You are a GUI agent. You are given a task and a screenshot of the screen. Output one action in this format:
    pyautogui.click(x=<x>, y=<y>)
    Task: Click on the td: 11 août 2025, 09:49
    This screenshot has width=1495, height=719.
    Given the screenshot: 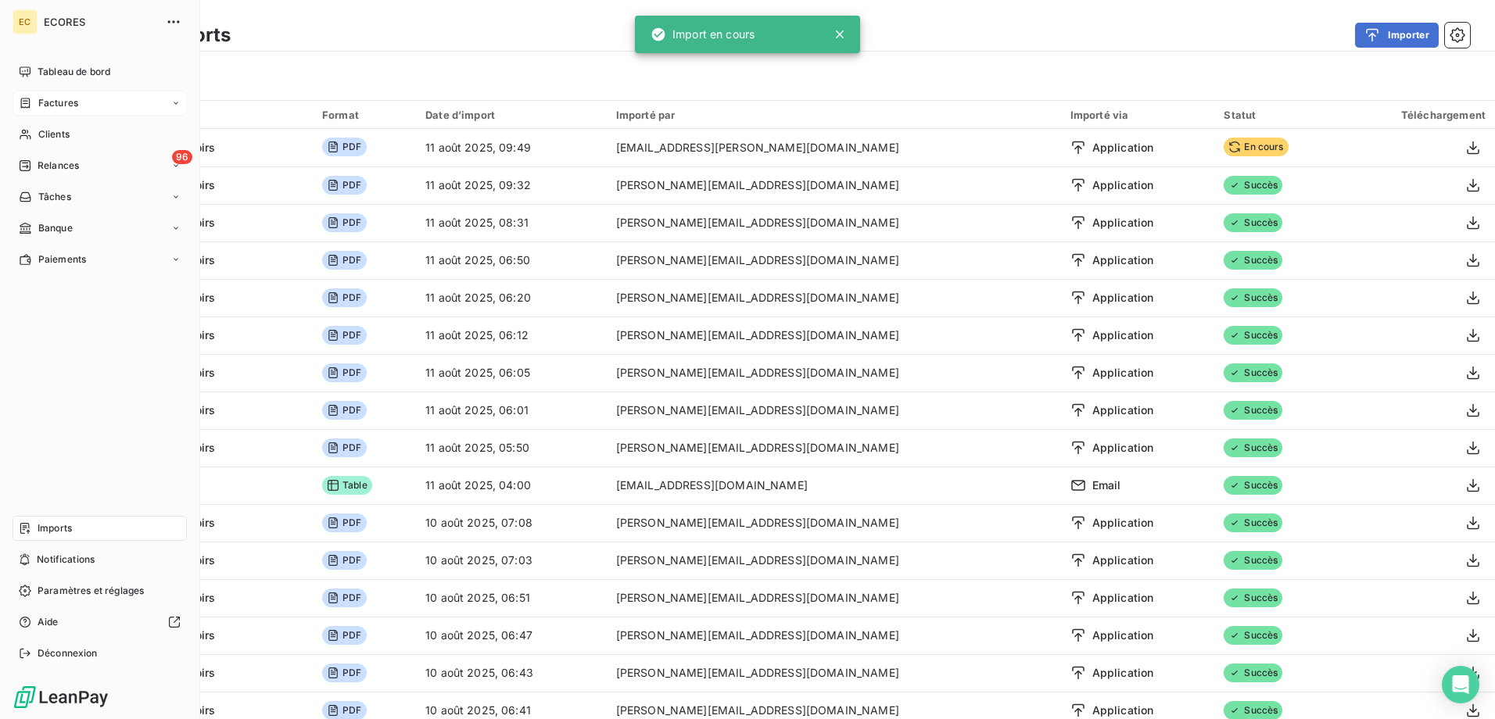 What is the action you would take?
    pyautogui.click(x=511, y=148)
    